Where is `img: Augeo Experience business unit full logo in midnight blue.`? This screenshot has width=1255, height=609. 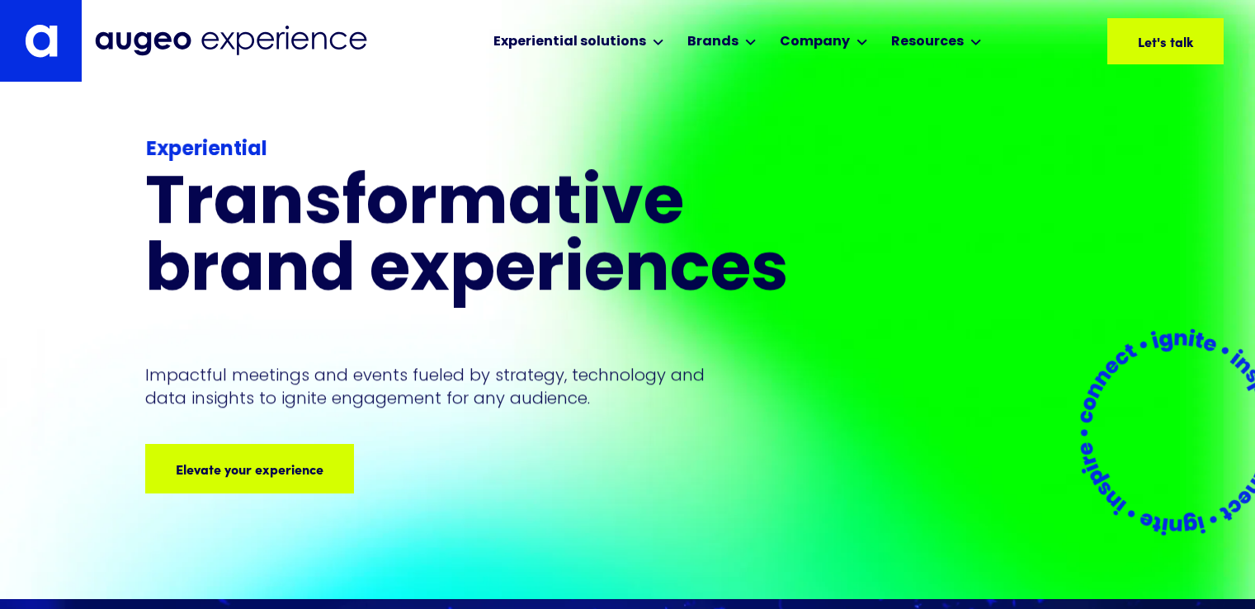
img: Augeo Experience business unit full logo in midnight blue. is located at coordinates (231, 40).